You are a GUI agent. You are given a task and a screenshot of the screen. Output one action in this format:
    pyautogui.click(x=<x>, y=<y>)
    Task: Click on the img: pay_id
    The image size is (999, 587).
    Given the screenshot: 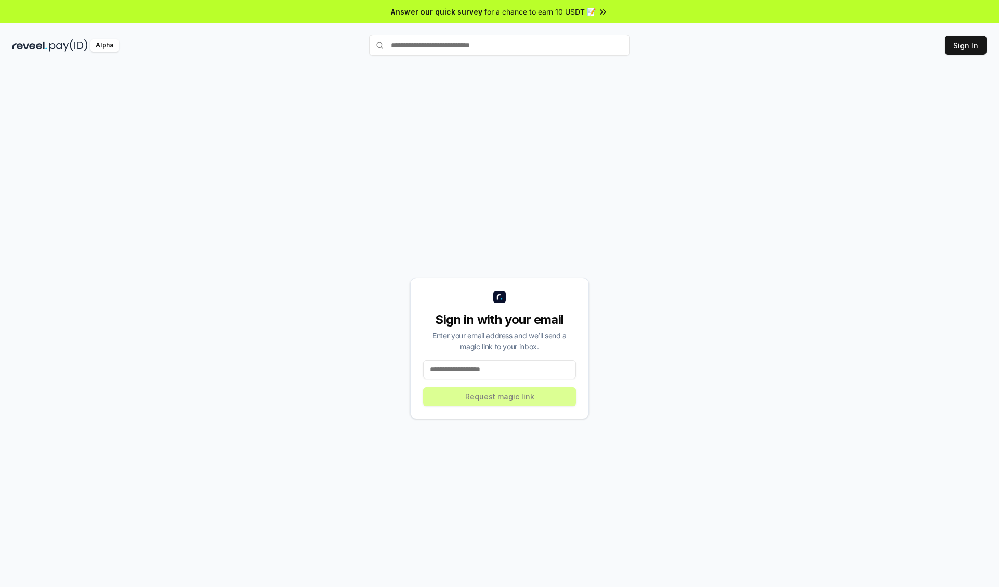 What is the action you would take?
    pyautogui.click(x=69, y=45)
    